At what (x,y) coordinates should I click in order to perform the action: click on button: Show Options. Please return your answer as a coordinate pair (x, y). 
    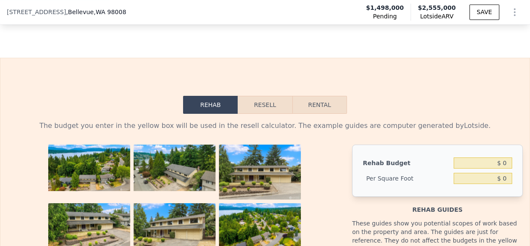
    Looking at the image, I should click on (515, 12).